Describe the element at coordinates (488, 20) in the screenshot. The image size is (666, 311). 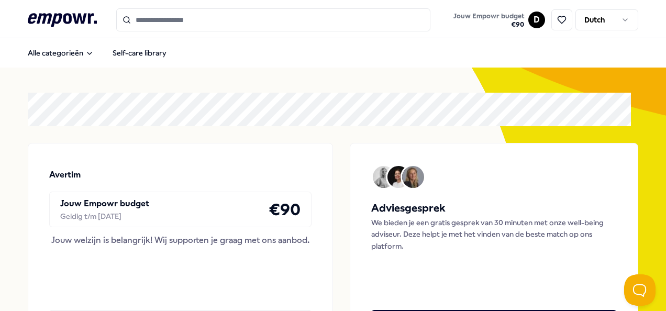
I see `button: Jouw Empowr budget€90` at that location.